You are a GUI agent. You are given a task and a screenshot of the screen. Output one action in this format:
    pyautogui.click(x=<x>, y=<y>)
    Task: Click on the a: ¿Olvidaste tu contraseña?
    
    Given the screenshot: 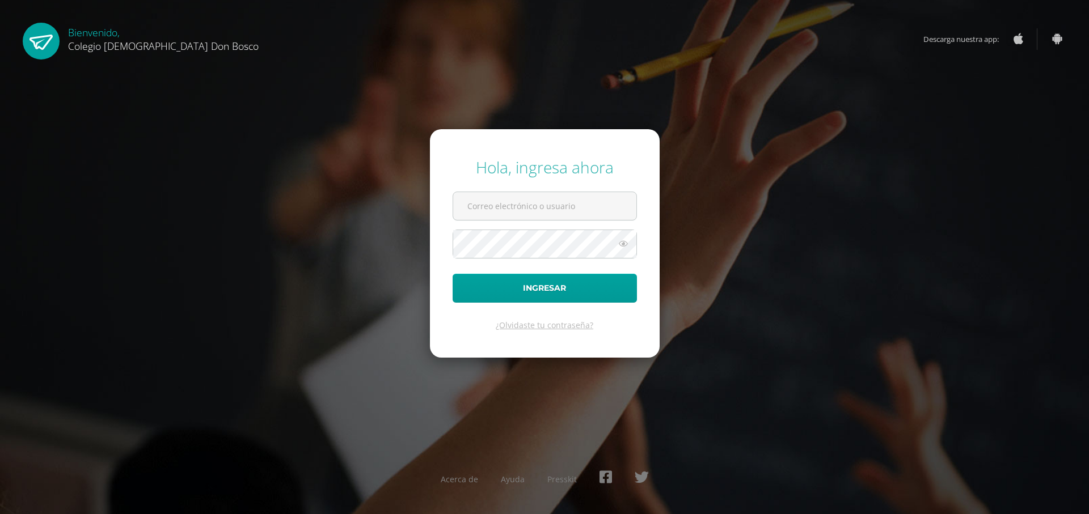 What is the action you would take?
    pyautogui.click(x=544, y=325)
    